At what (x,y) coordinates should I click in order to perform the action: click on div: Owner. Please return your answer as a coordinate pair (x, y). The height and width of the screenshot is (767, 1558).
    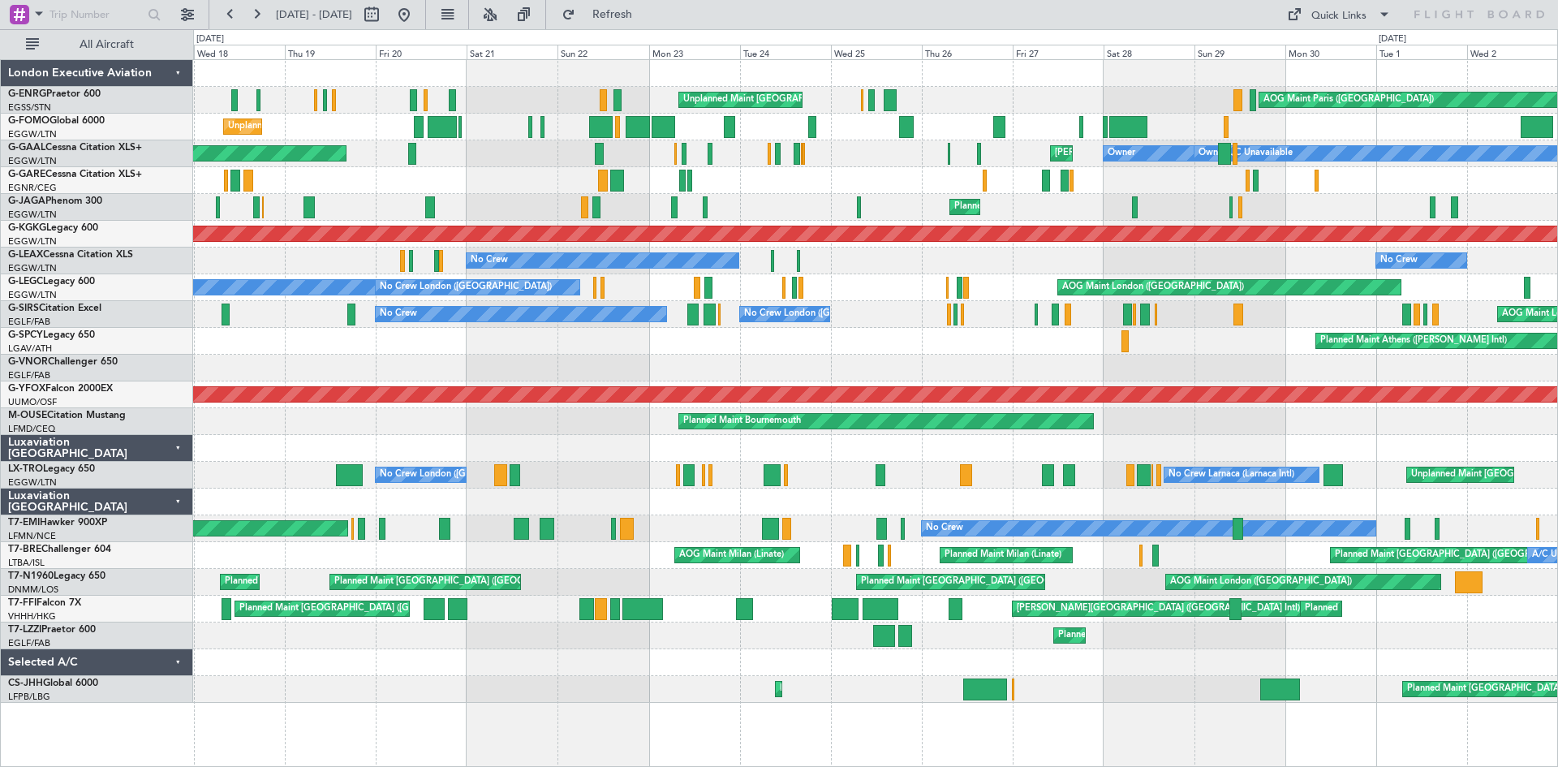
    Looking at the image, I should click on (1121, 153).